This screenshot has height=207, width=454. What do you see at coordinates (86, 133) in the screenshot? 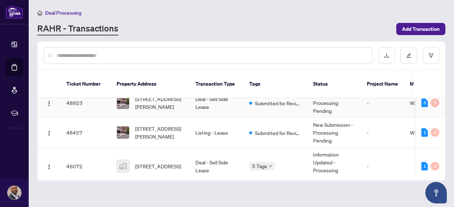
I see `td: 48457` at bounding box center [86, 133].